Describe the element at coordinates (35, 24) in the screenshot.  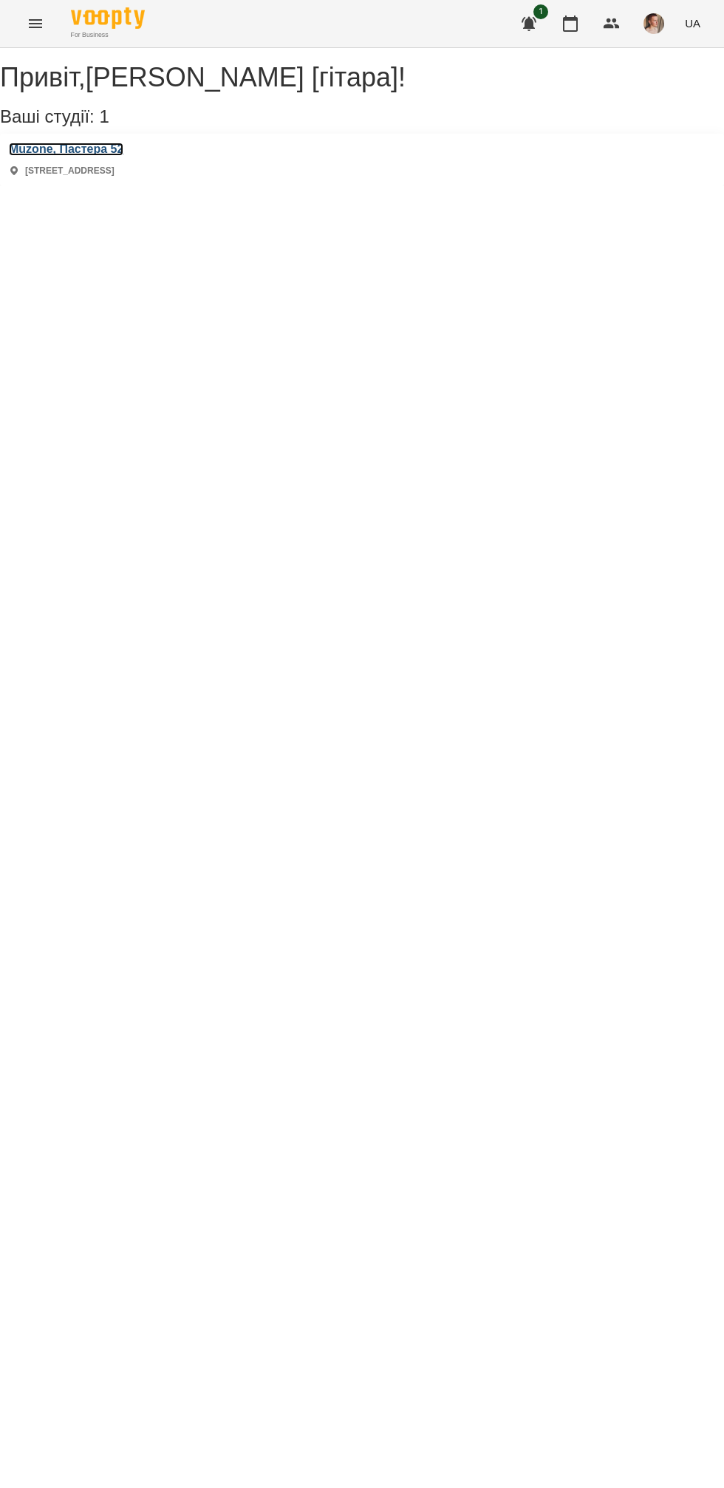
I see `button: Menu` at that location.